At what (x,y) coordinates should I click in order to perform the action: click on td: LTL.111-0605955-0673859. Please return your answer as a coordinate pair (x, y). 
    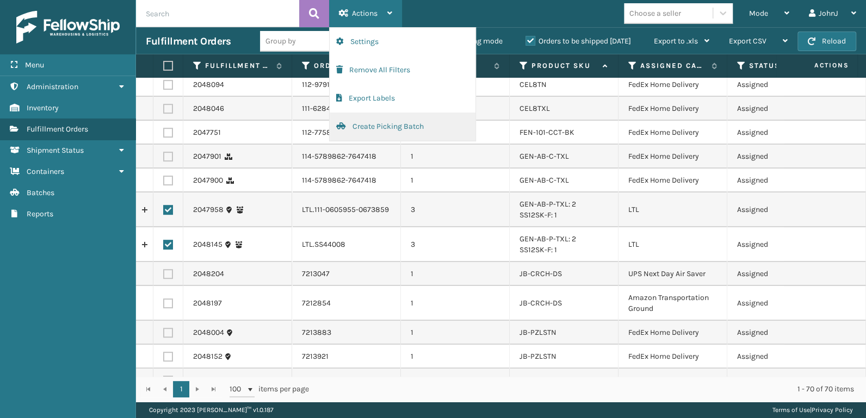
    Looking at the image, I should click on (346, 210).